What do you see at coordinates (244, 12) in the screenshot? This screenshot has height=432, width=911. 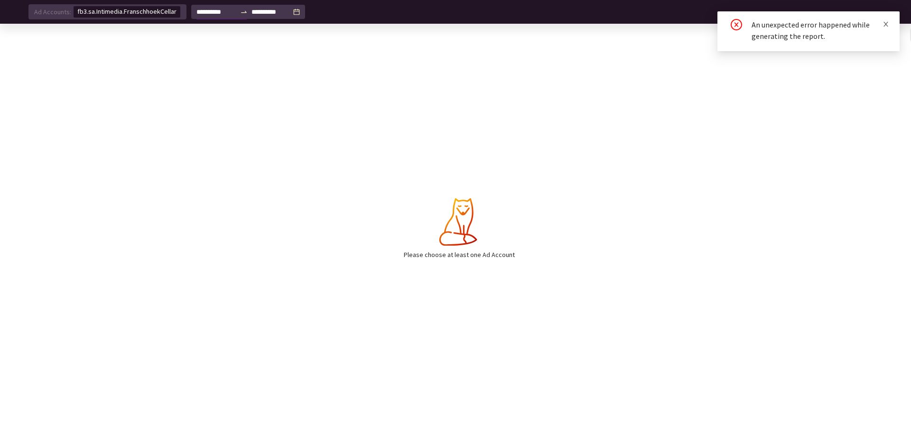 I see `span: to` at bounding box center [244, 12].